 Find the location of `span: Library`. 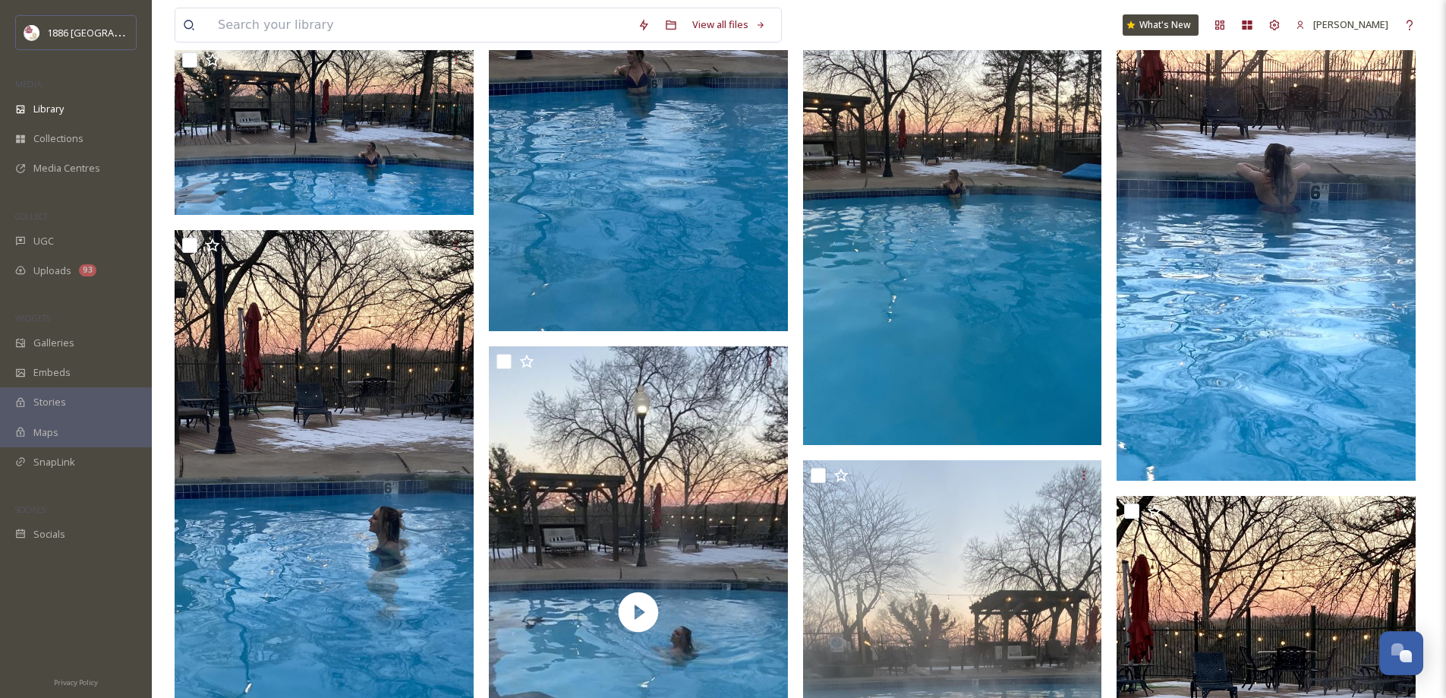

span: Library is located at coordinates (49, 109).